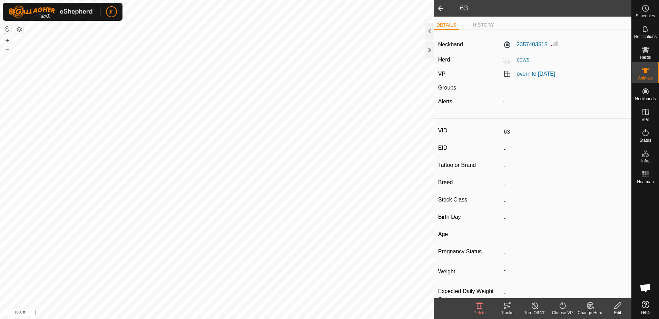 The height and width of the screenshot is (319, 659). I want to click on button: Reset Map, so click(7, 29).